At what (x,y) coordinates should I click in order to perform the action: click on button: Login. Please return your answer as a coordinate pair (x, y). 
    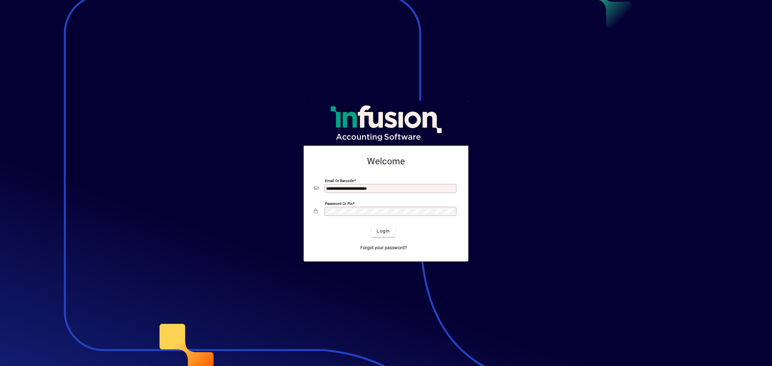
    Looking at the image, I should click on (383, 231).